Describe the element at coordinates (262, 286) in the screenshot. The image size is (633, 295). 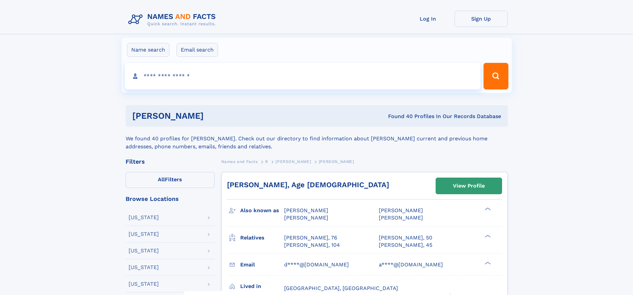
I see `h3: Lived in` at that location.